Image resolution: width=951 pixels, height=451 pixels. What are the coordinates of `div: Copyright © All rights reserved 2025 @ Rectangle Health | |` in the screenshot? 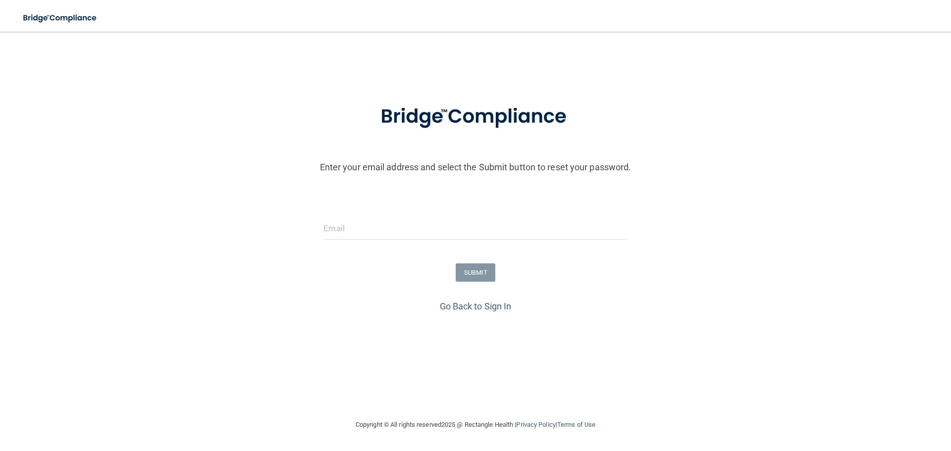 It's located at (476, 425).